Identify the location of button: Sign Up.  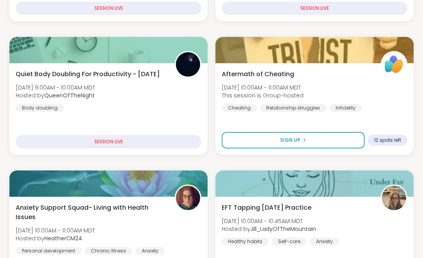
(293, 140).